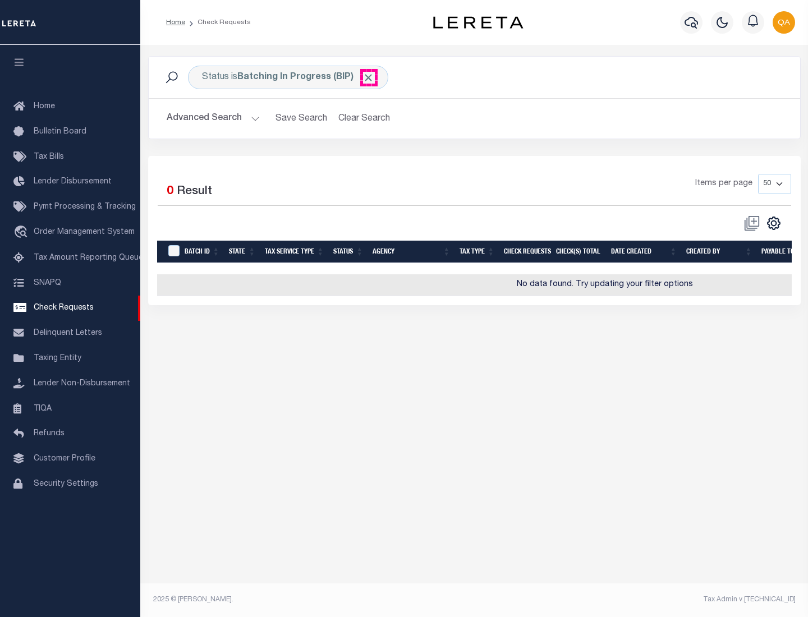 This screenshot has height=617, width=808. What do you see at coordinates (644, 252) in the screenshot?
I see `th: Date Created: activate to sort column ascending` at bounding box center [644, 252].